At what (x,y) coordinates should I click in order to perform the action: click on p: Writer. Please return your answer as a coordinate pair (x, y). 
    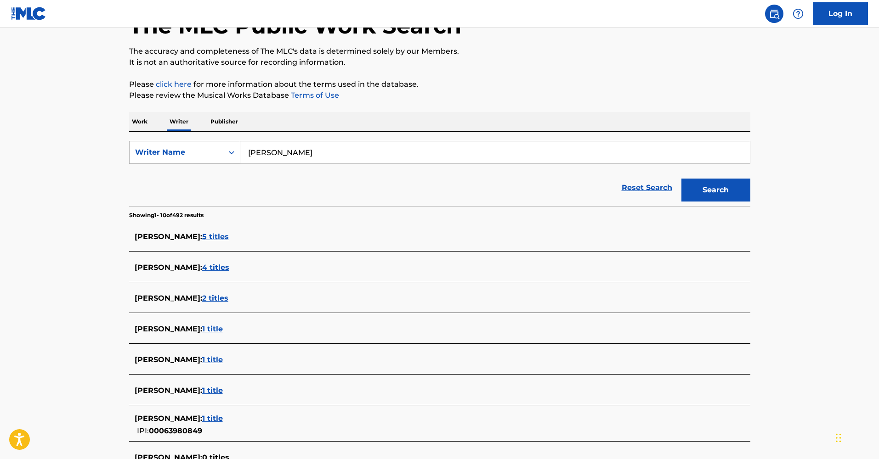
    Looking at the image, I should click on (179, 122).